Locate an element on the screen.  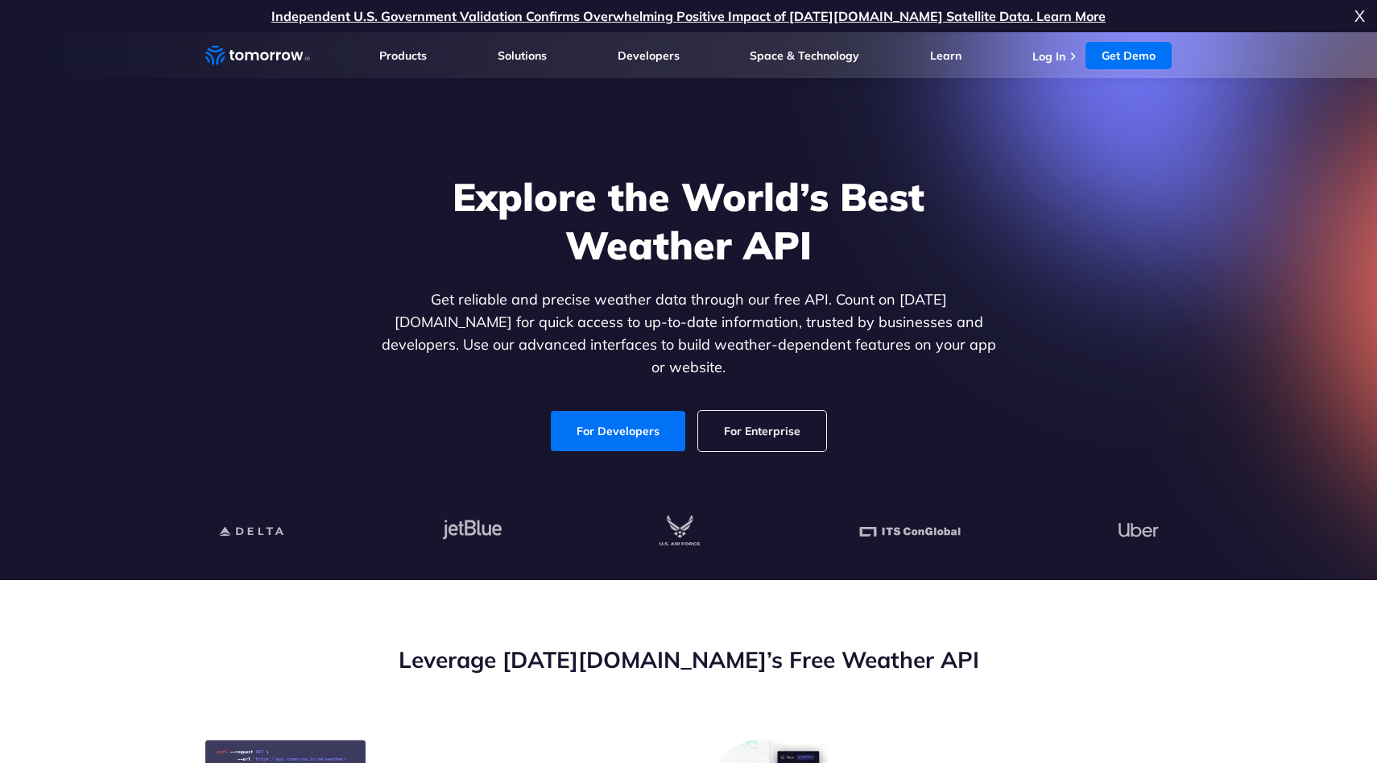
a: For Enterprise is located at coordinates (762, 431).